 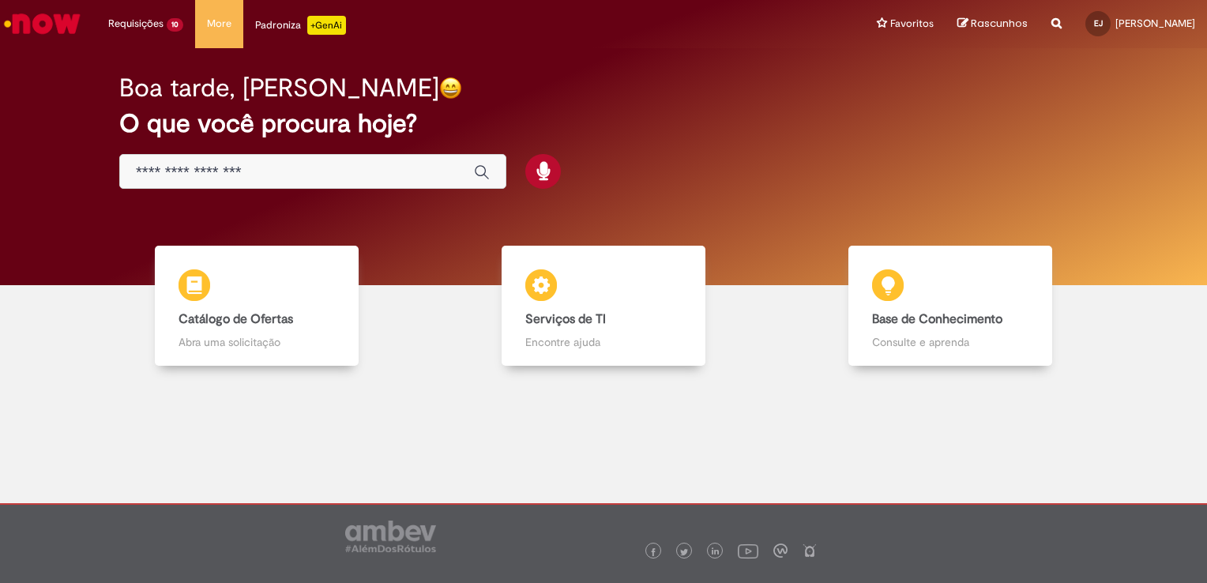 What do you see at coordinates (175, 24) in the screenshot?
I see `span: 10` at bounding box center [175, 24].